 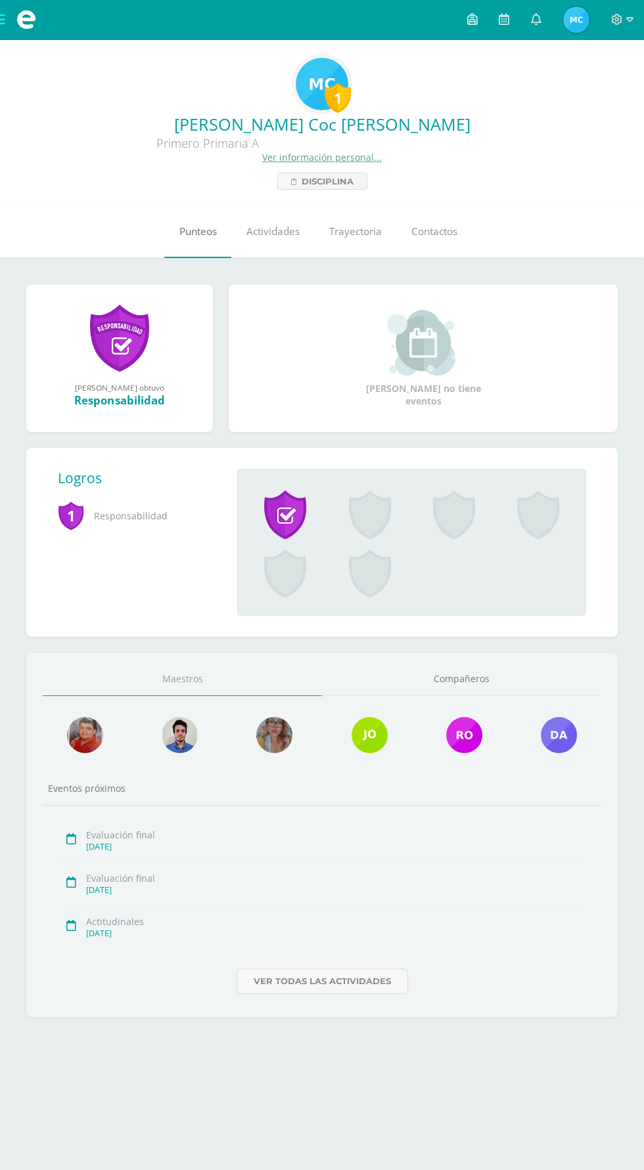 I want to click on a: Maestros, so click(x=182, y=679).